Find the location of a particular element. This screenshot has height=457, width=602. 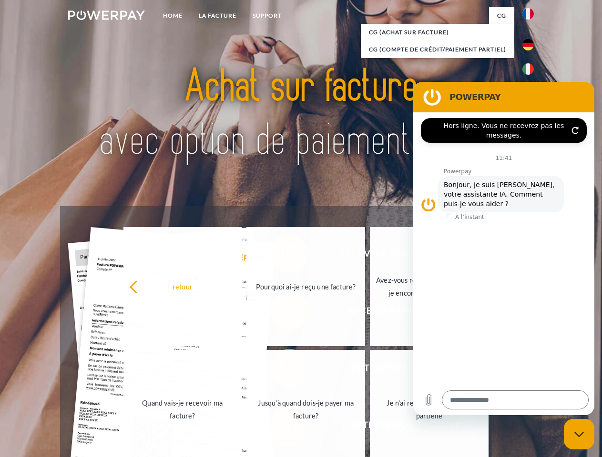

a: Avez-vous reçu mes paiements, ai-je encore un solde ouvert? is located at coordinates (429, 287).